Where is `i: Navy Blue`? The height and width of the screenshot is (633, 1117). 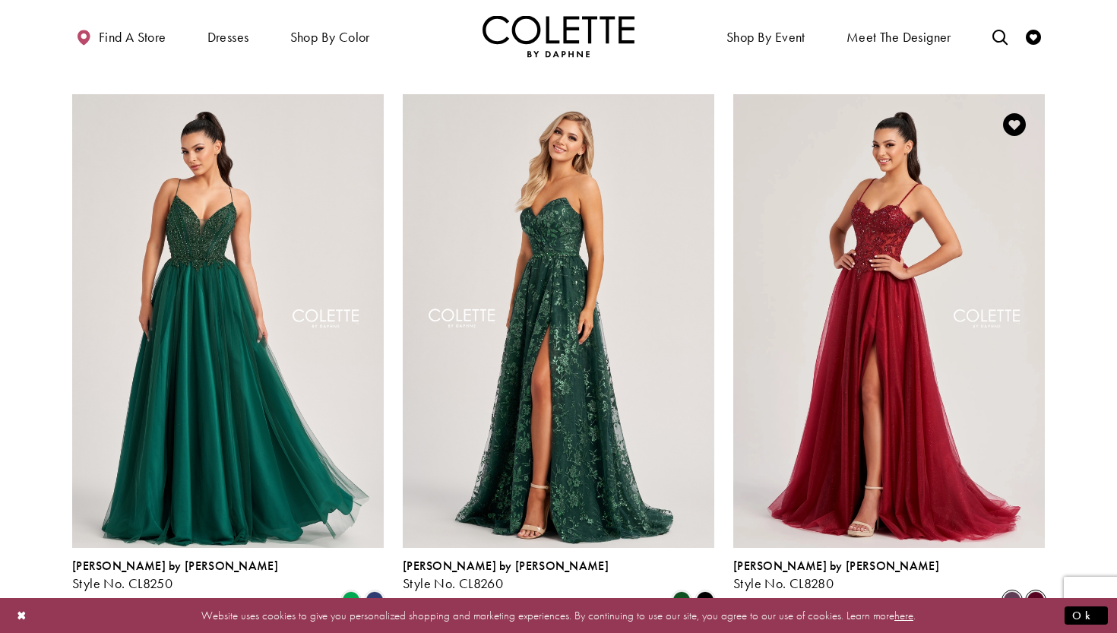
i: Navy Blue is located at coordinates (375, 600).